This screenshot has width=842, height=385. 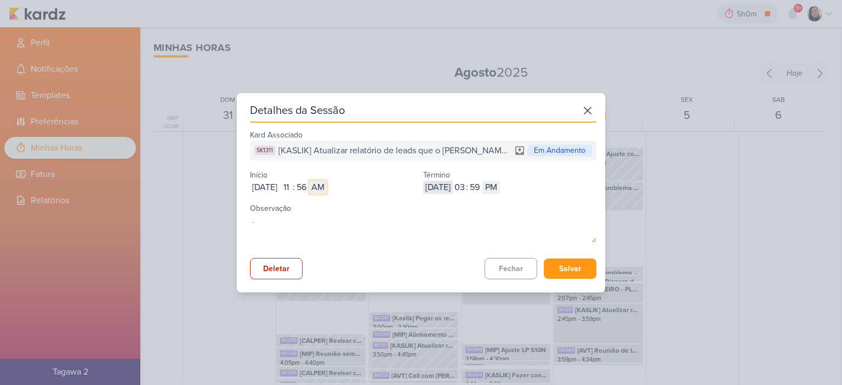 What do you see at coordinates (560, 150) in the screenshot?
I see `div: Em Andamento` at bounding box center [560, 150].